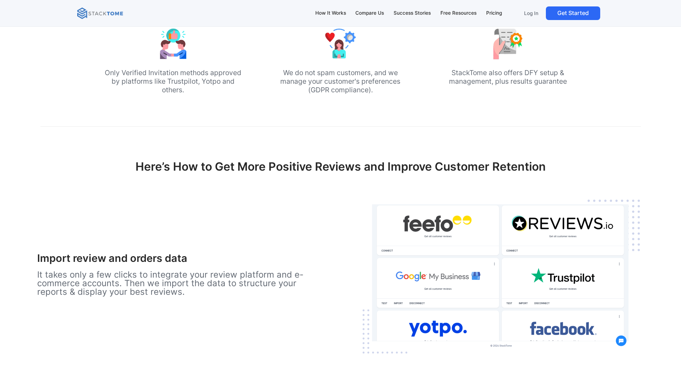 This screenshot has height=381, width=681. I want to click on p: It takes only a few clicks to integrate your review platform and e-commerce accounts. Then we imp..., so click(183, 283).